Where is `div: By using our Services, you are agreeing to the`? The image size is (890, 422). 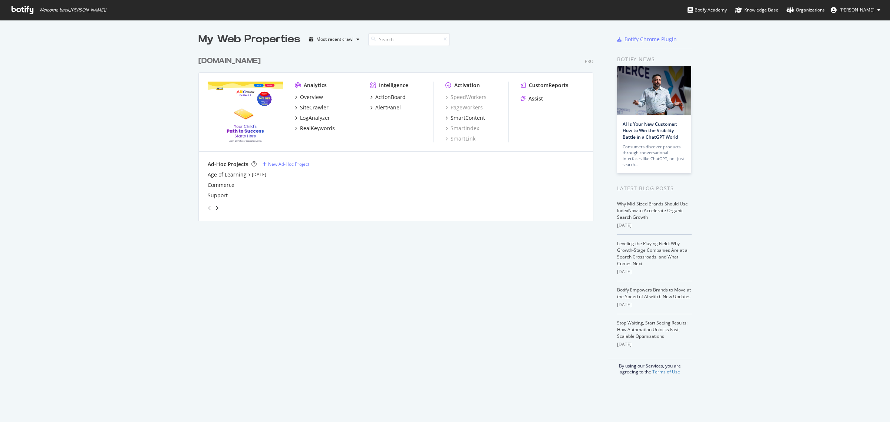
div: By using our Services, you are agreeing to the is located at coordinates (650, 367).